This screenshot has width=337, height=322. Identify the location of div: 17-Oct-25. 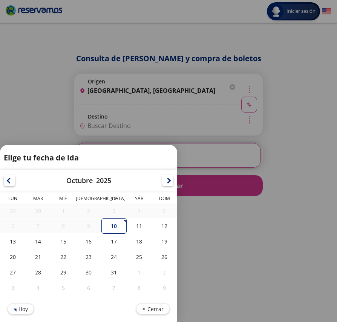
(114, 241).